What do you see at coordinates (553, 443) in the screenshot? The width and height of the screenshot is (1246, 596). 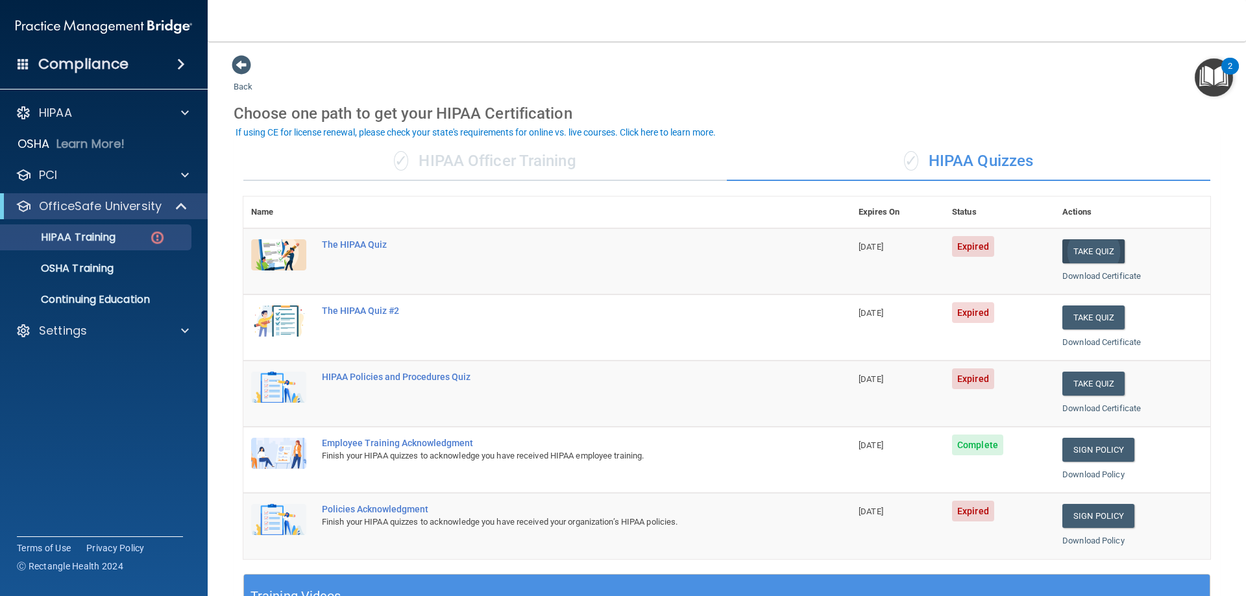 I see `div: Employee Training Acknowledgment` at bounding box center [553, 443].